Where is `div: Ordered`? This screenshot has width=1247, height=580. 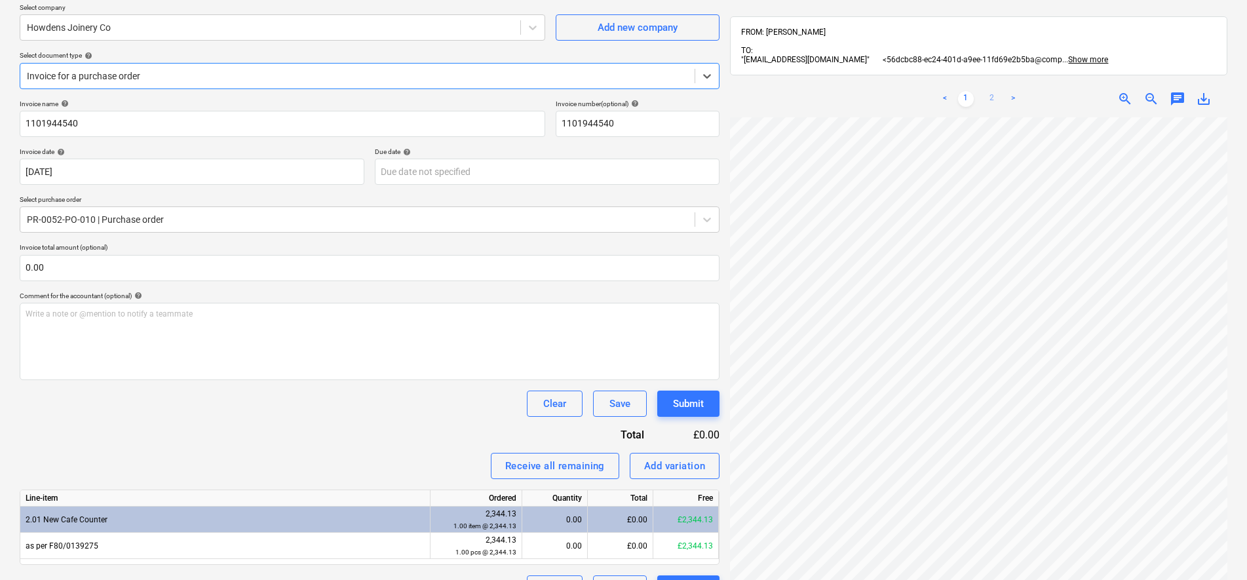 div: Ordered is located at coordinates (476, 498).